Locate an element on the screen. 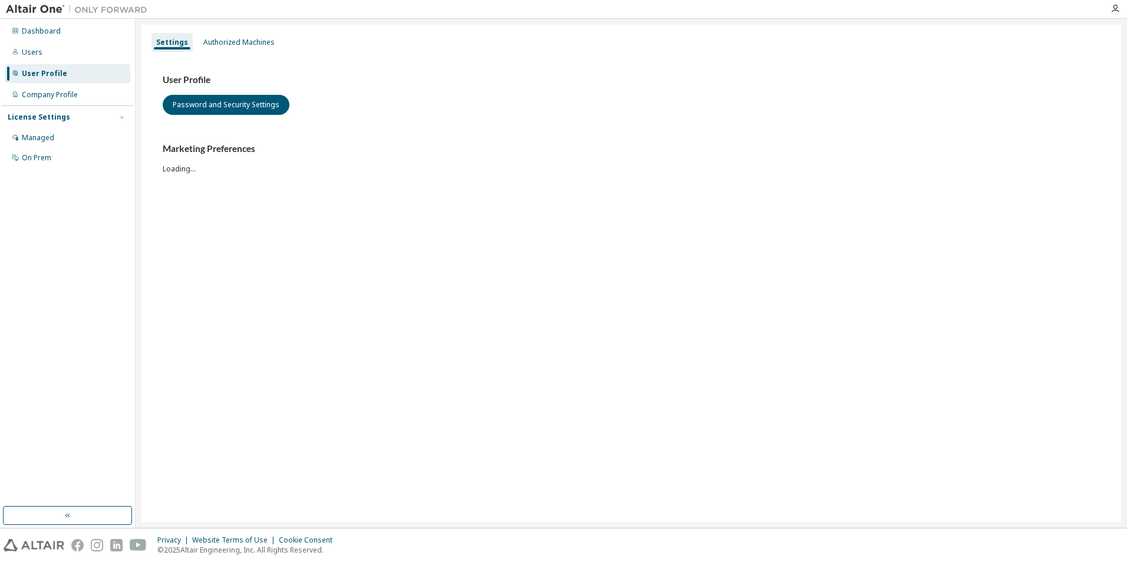 This screenshot has width=1127, height=562. div: Settings is located at coordinates (172, 42).